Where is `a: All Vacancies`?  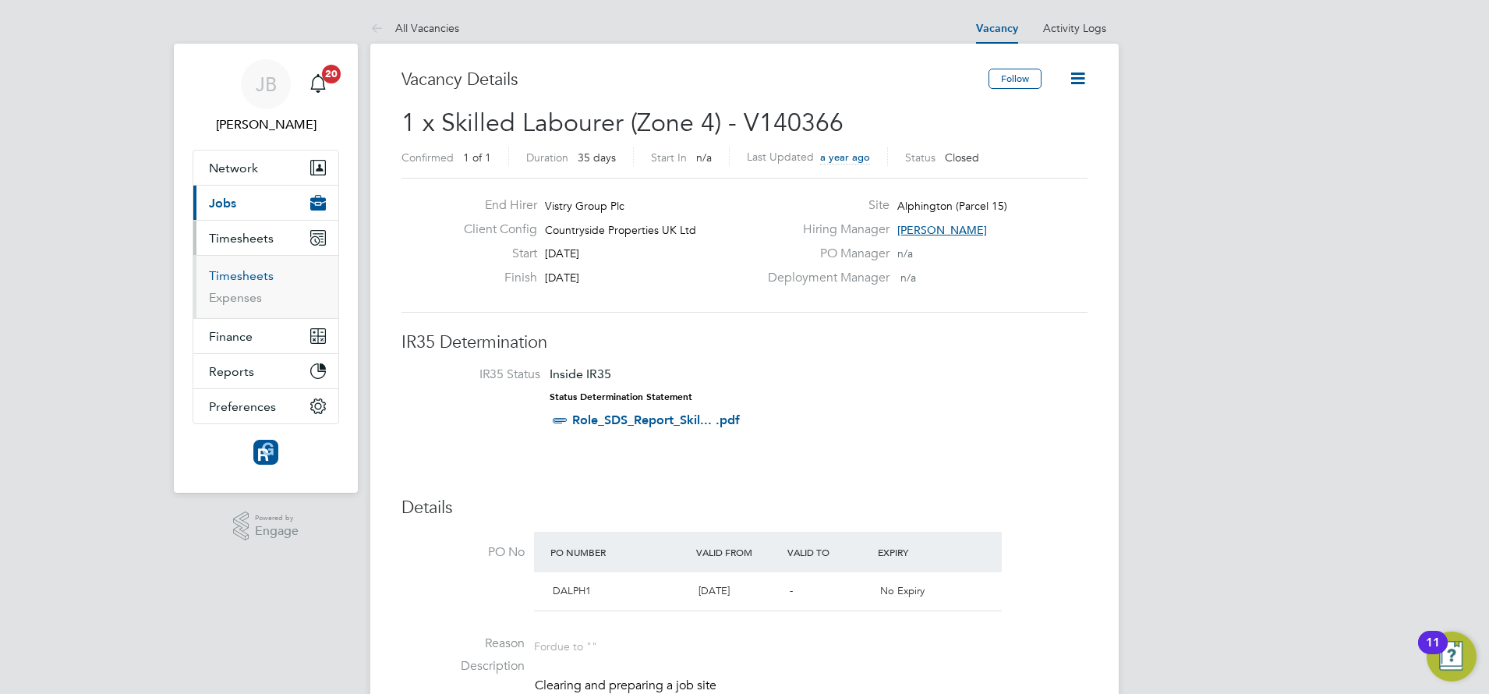 a: All Vacancies is located at coordinates (415, 28).